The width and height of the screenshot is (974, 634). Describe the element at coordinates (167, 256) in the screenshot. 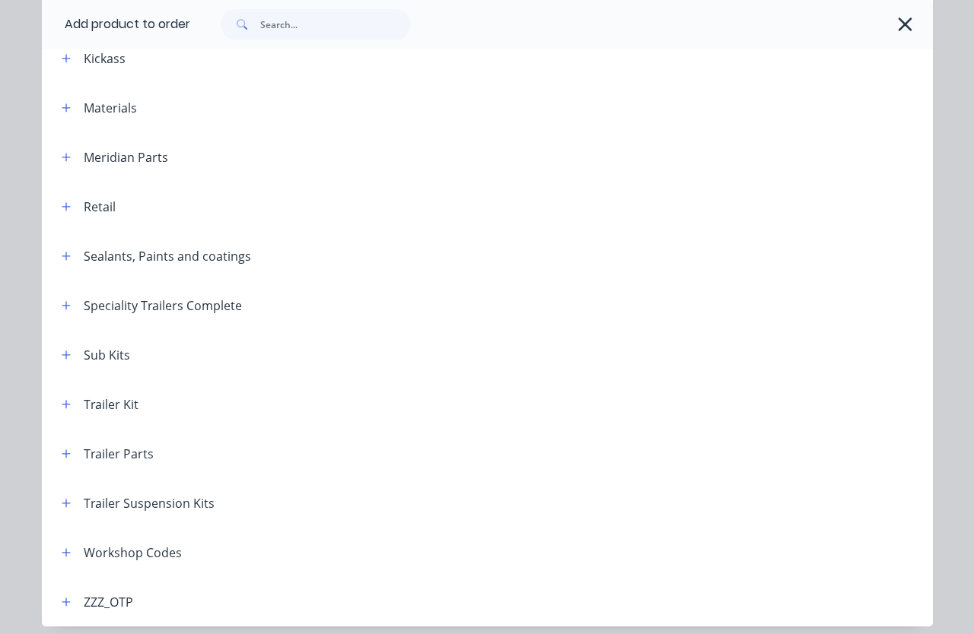

I see `div: Sealants, Paints and coatings` at that location.